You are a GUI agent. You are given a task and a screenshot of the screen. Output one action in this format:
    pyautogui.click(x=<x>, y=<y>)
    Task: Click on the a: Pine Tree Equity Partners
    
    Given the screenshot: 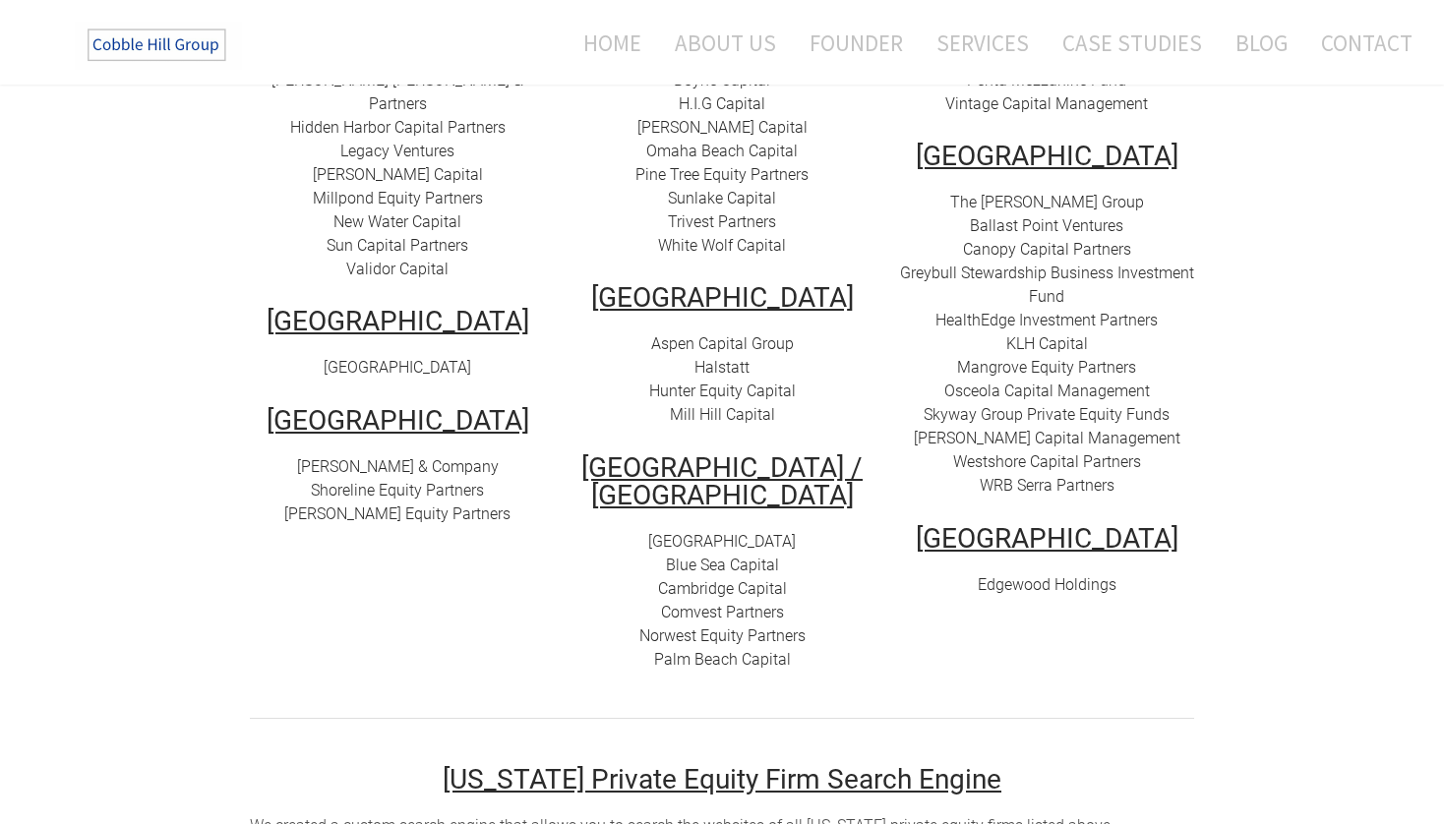 What is the action you would take?
    pyautogui.click(x=722, y=174)
    